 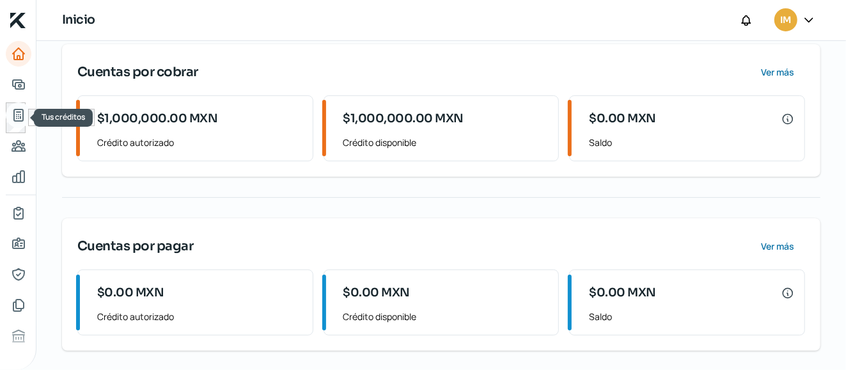 I want to click on a: Pago a proveedores, so click(x=19, y=146).